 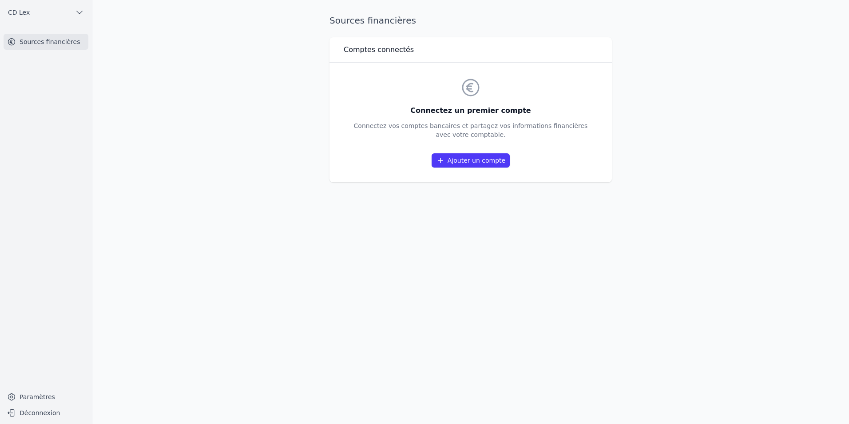 I want to click on a: Sources financières, so click(x=46, y=42).